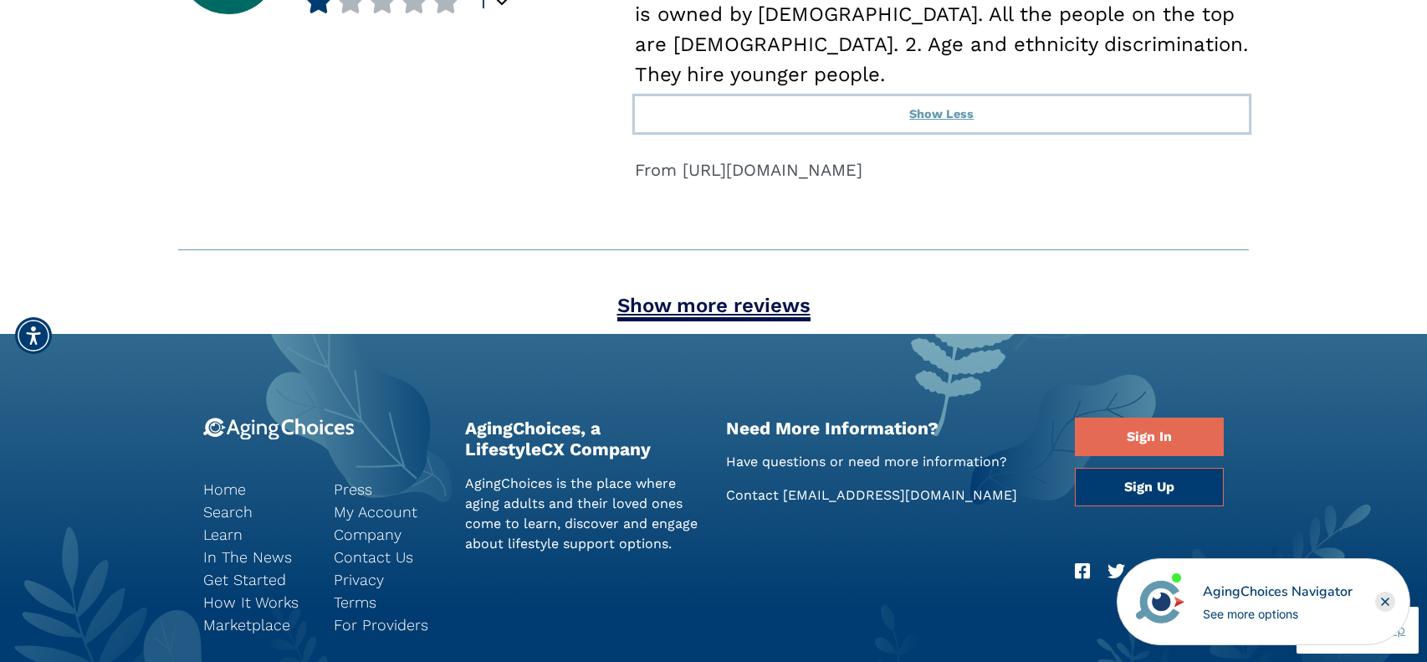 The width and height of the screenshot is (1427, 662). Describe the element at coordinates (279, 428) in the screenshot. I see `img: 9-logo.svg` at that location.